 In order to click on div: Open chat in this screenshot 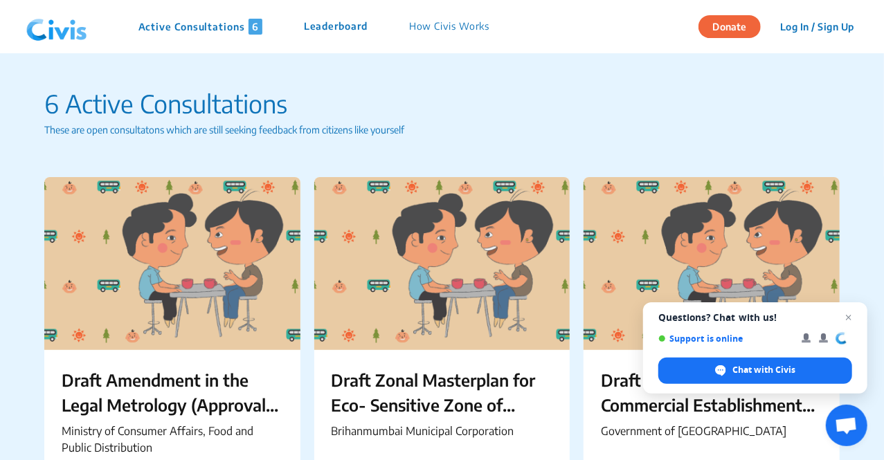, I will do `click(847, 426)`.